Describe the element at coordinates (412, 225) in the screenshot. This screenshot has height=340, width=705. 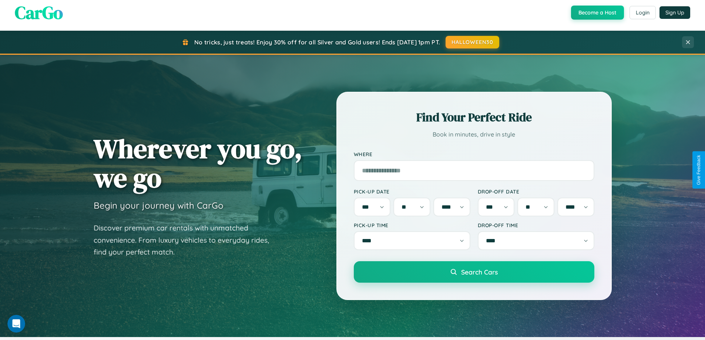
I see `label: Pick-up Time` at that location.